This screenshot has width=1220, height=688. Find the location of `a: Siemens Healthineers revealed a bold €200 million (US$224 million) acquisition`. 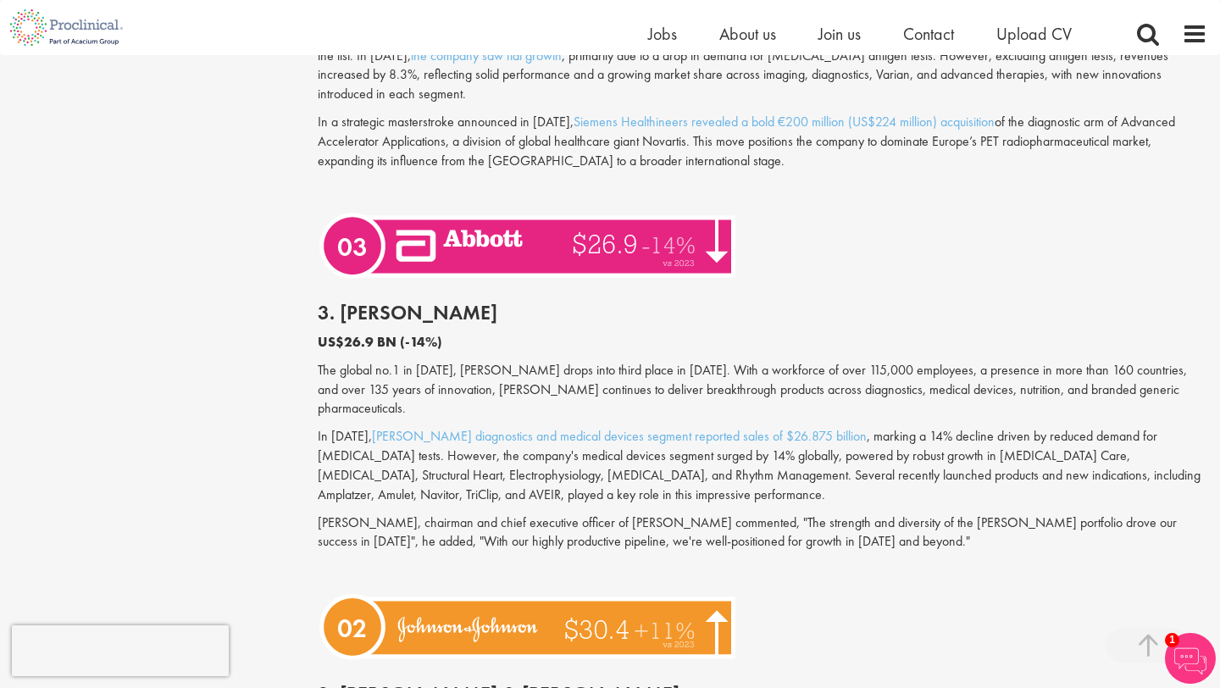

a: Siemens Healthineers revealed a bold €200 million (US$224 million) acquisition is located at coordinates (783, 121).